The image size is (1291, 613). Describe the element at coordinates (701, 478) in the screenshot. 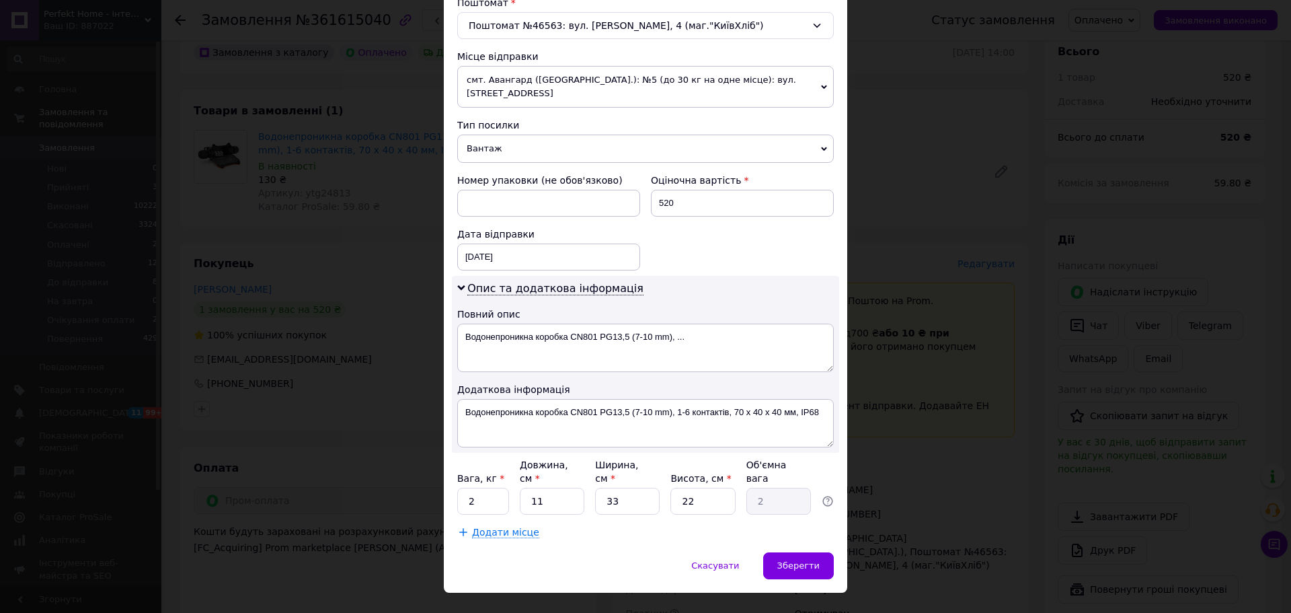

I see `label: Висота, см` at that location.